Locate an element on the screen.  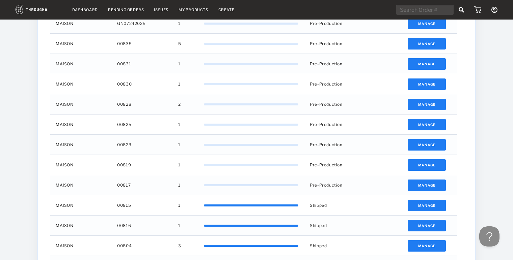
a: Pending Orders is located at coordinates (126, 10).